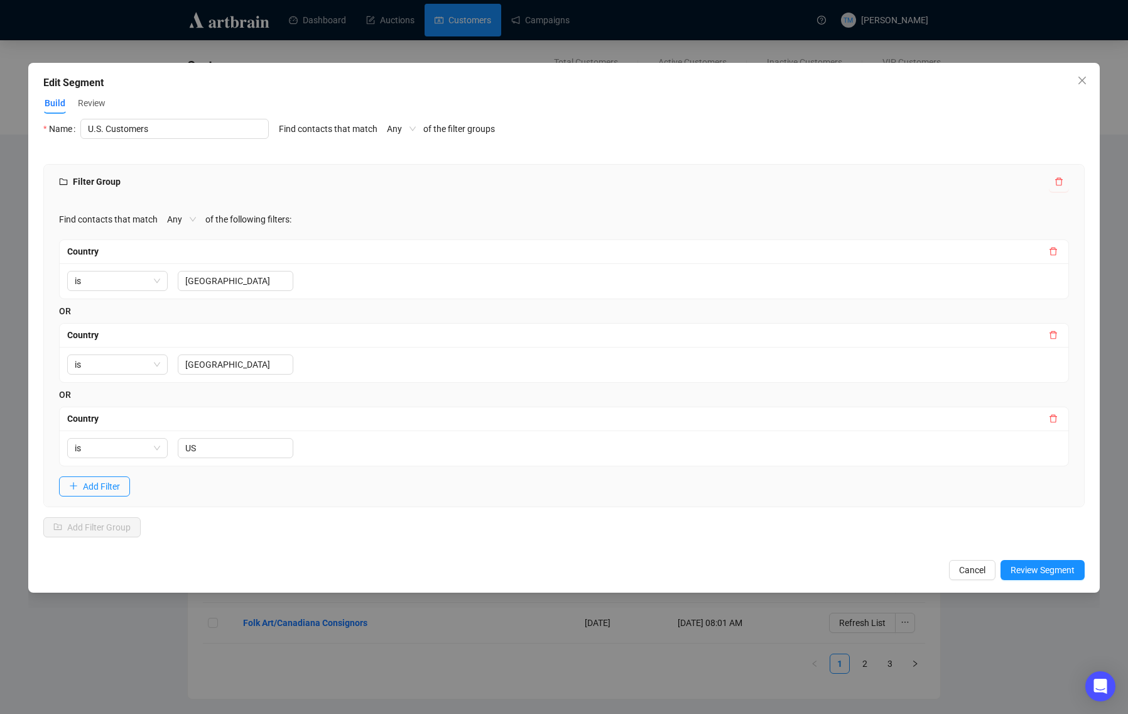 This screenshot has height=714, width=1128. I want to click on span: Add Filter, so click(101, 486).